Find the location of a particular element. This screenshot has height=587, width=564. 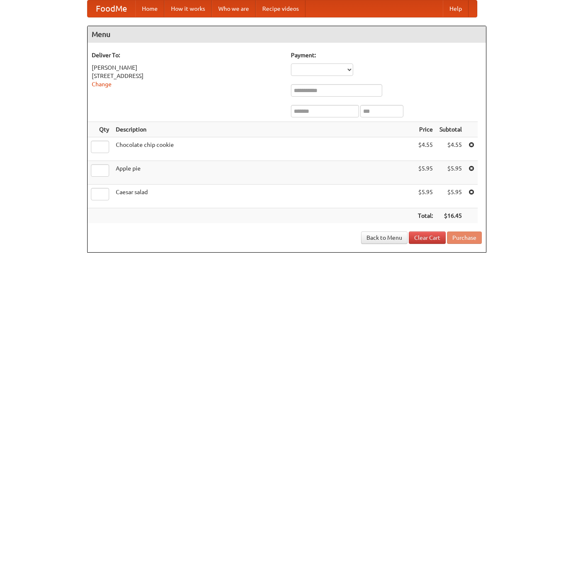

a: Recipe videos is located at coordinates (280, 9).